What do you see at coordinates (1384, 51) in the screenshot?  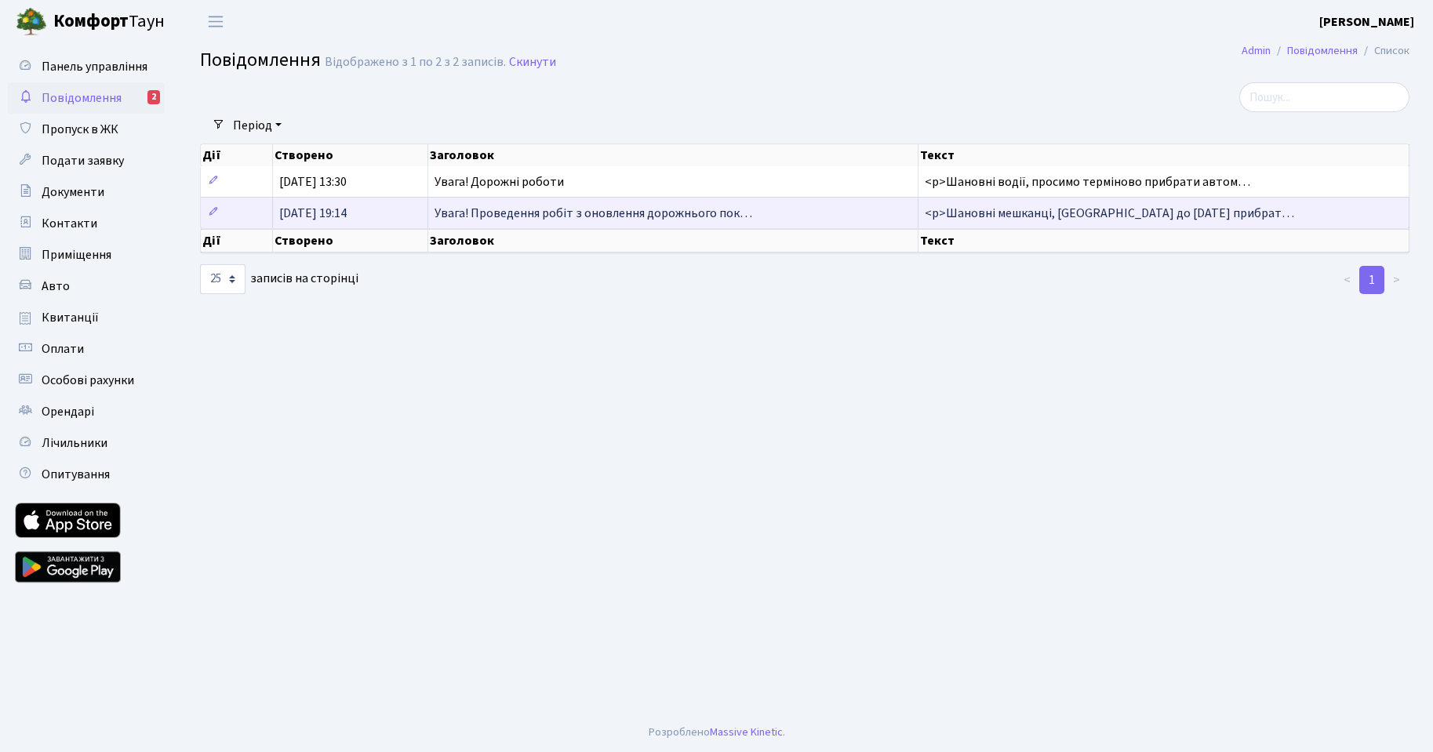 I see `li: Список` at bounding box center [1384, 51].